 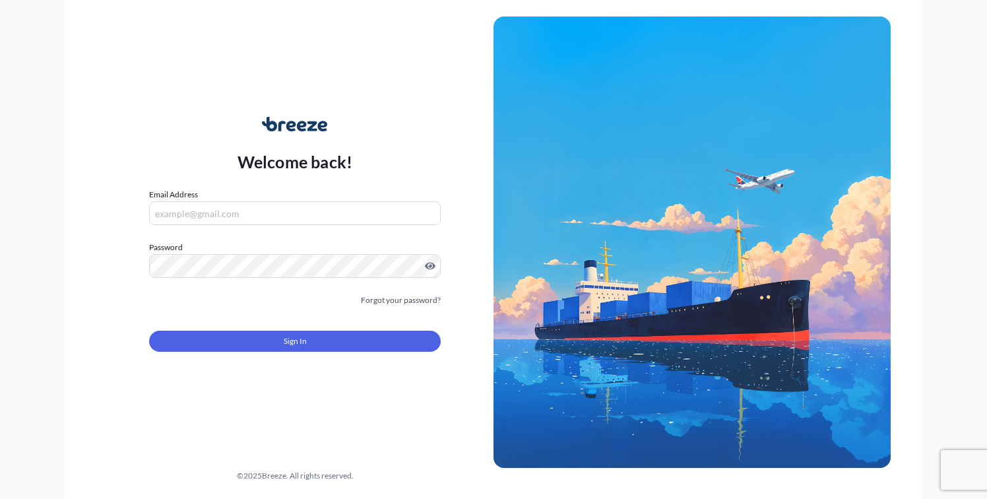 I want to click on label: Password, so click(x=295, y=247).